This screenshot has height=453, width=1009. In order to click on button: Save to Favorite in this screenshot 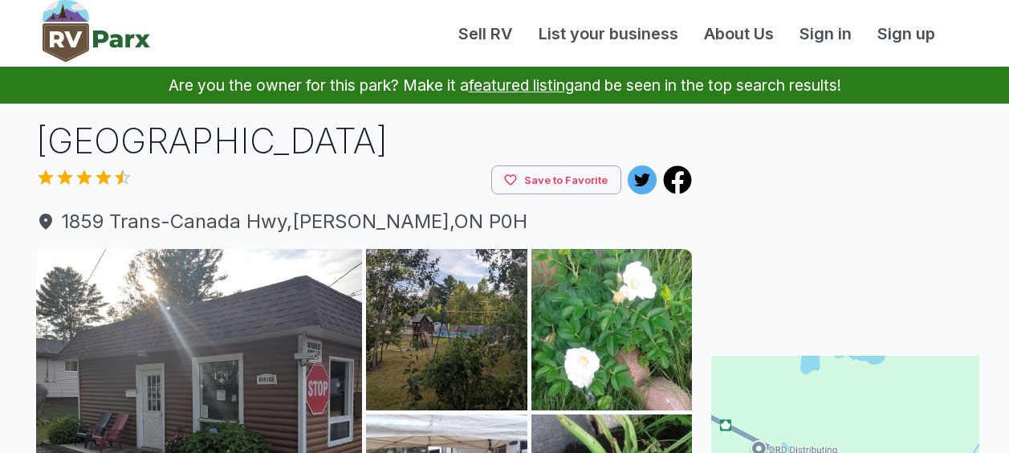, I will do `click(556, 180)`.